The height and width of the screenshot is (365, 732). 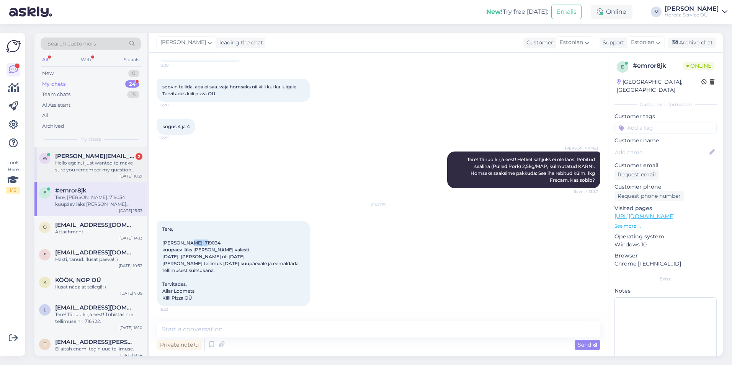 What do you see at coordinates (131, 60) in the screenshot?
I see `div: Socials` at bounding box center [131, 60].